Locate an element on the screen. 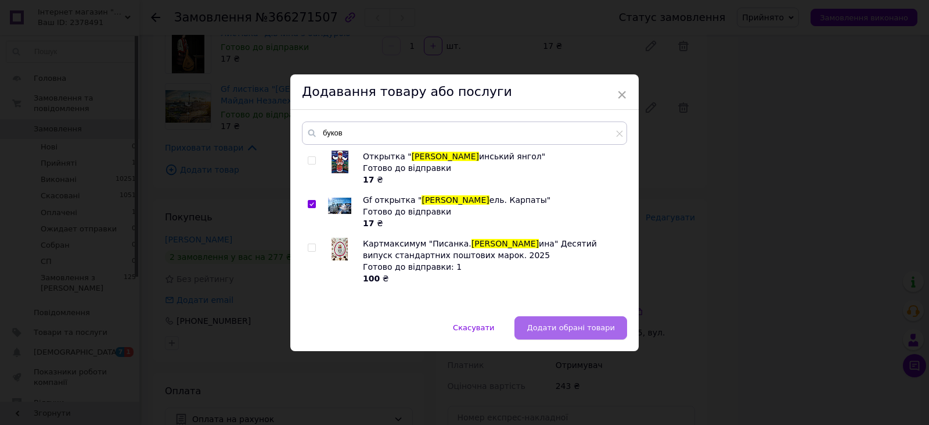  span: Gf открытка " is located at coordinates (392, 200).